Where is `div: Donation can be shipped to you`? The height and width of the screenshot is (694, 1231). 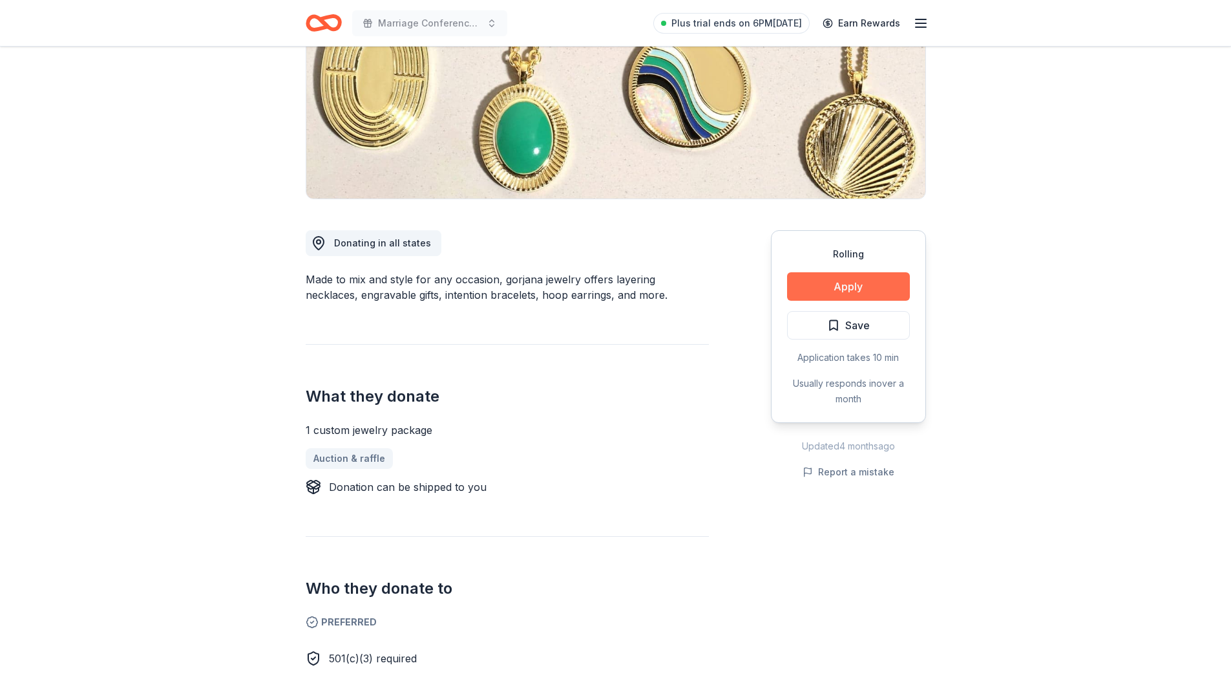 div: Donation can be shipped to you is located at coordinates (408, 487).